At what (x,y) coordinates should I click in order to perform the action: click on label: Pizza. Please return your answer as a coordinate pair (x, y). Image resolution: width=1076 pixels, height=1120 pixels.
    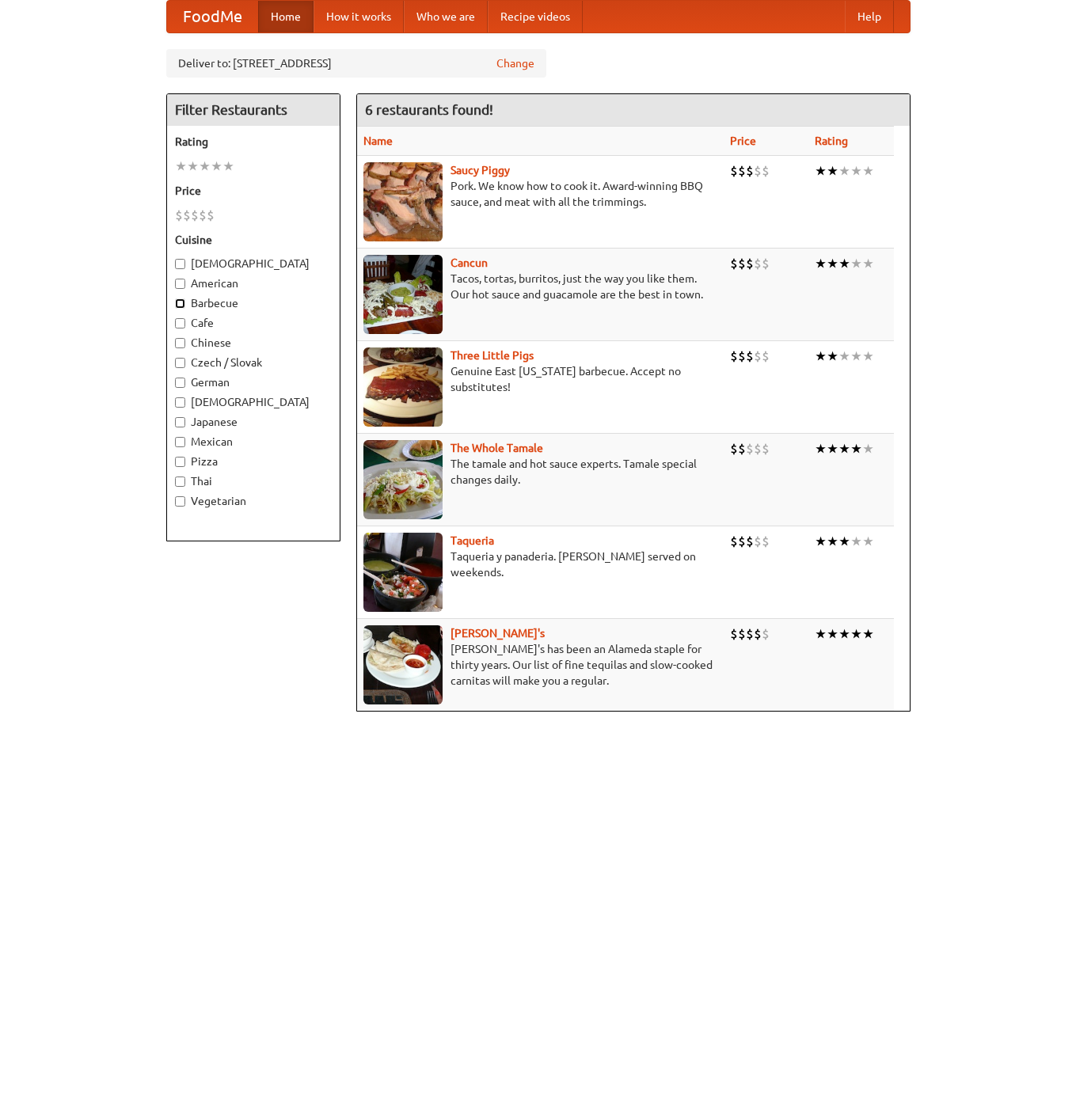
    Looking at the image, I should click on (253, 461).